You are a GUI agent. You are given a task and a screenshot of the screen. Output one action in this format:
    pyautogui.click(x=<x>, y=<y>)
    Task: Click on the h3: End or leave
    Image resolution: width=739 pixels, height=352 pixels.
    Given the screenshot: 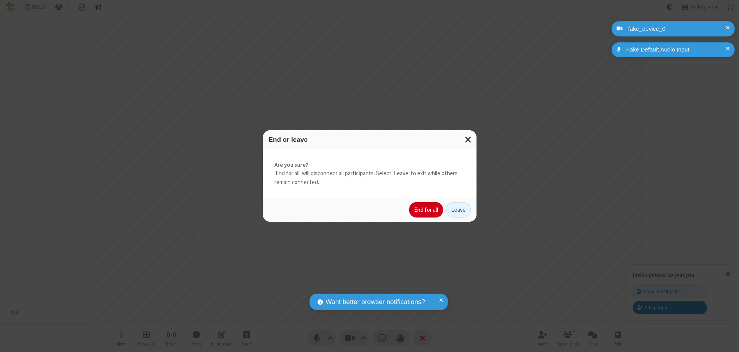 What is the action you would take?
    pyautogui.click(x=369, y=140)
    